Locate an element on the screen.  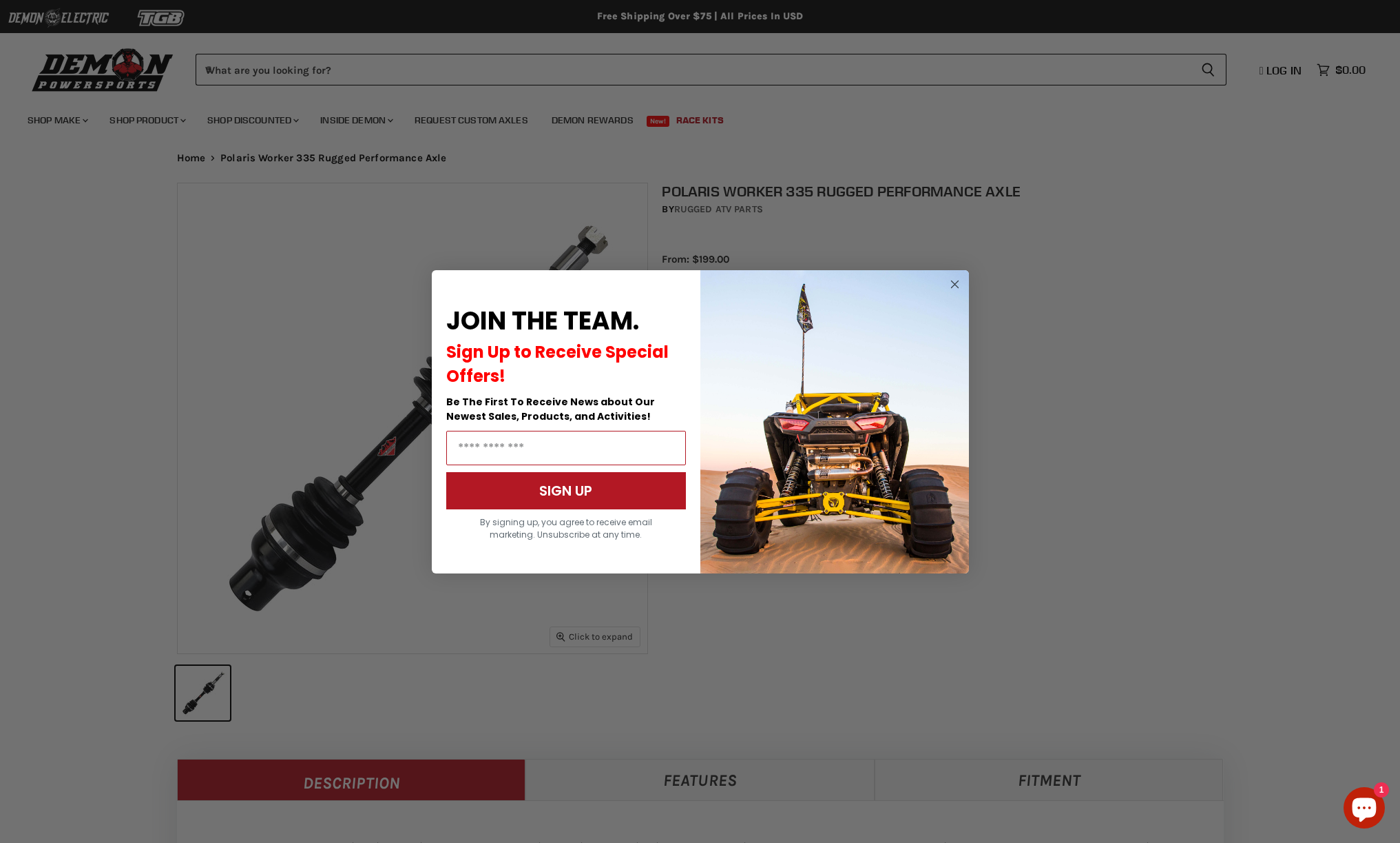
button: SIGN UP is located at coordinates (566, 490).